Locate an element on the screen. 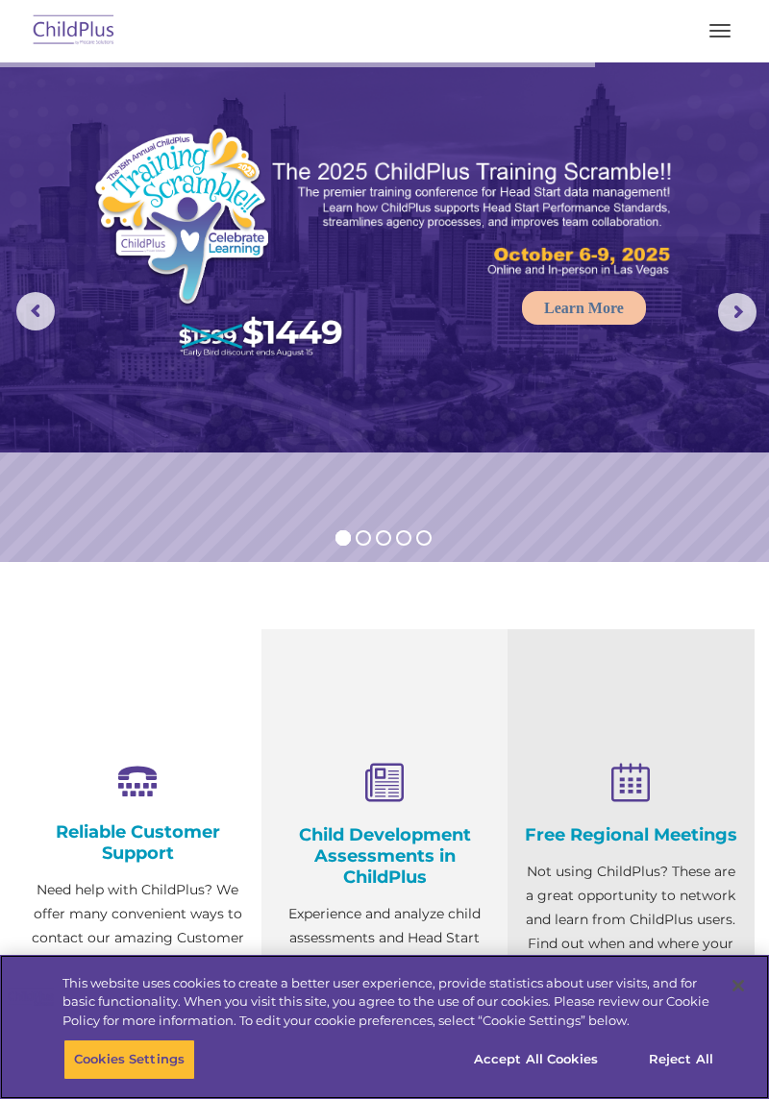 The width and height of the screenshot is (769, 1099). div: This website uses cookies to create a better user experience, provide statistics about user visit... is located at coordinates (388, 1002).